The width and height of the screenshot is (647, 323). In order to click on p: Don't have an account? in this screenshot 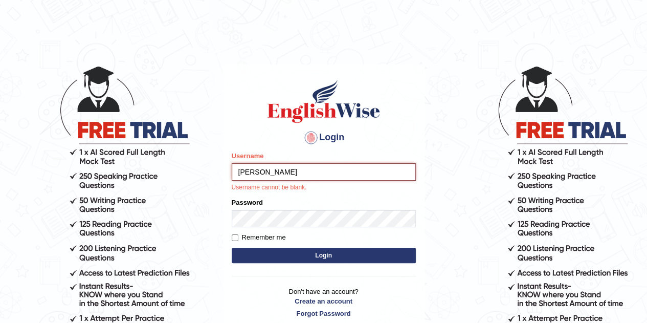, I will do `click(324, 302)`.